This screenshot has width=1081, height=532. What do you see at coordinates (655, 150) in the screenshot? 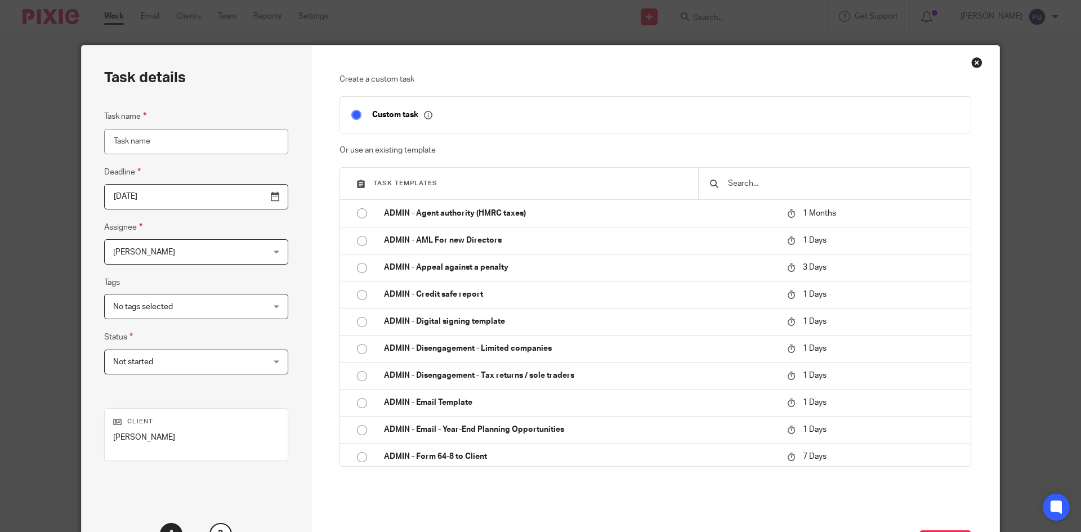
I see `p: Or use an existing template` at bounding box center [655, 150].